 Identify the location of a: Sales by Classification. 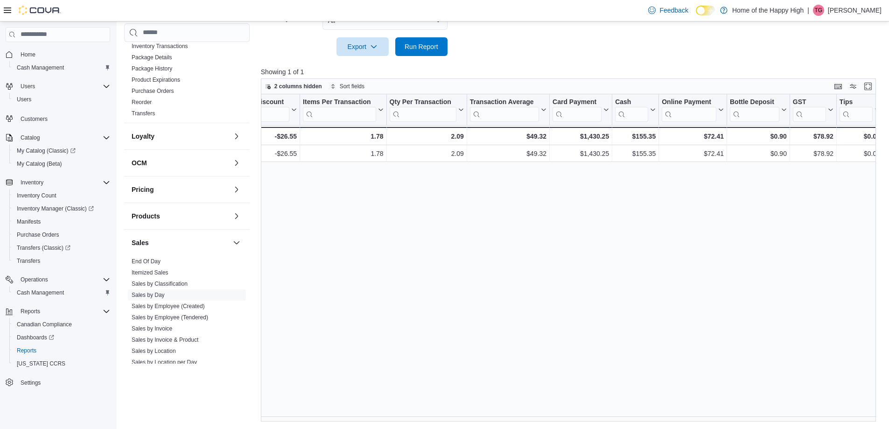
(160, 284).